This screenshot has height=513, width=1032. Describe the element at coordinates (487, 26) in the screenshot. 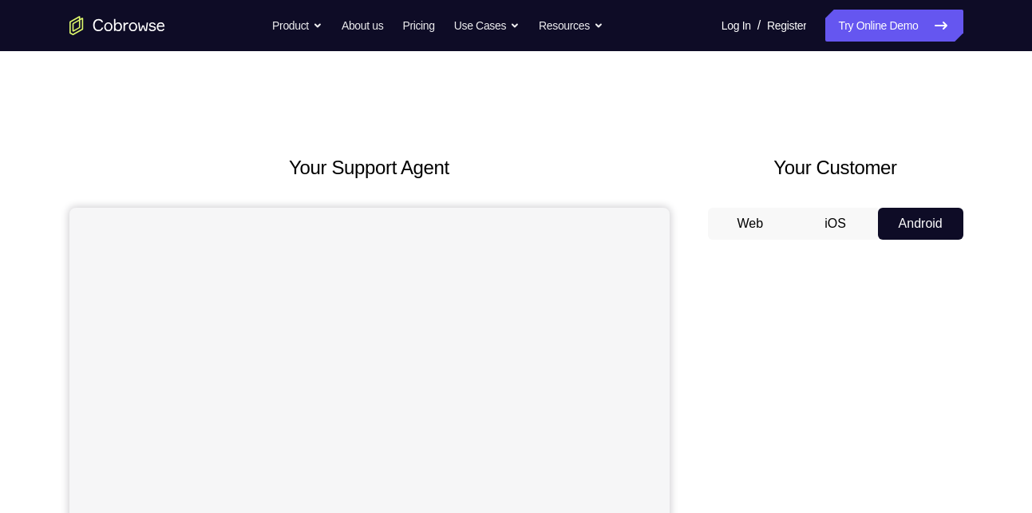

I see `button: Use Cases` at that location.